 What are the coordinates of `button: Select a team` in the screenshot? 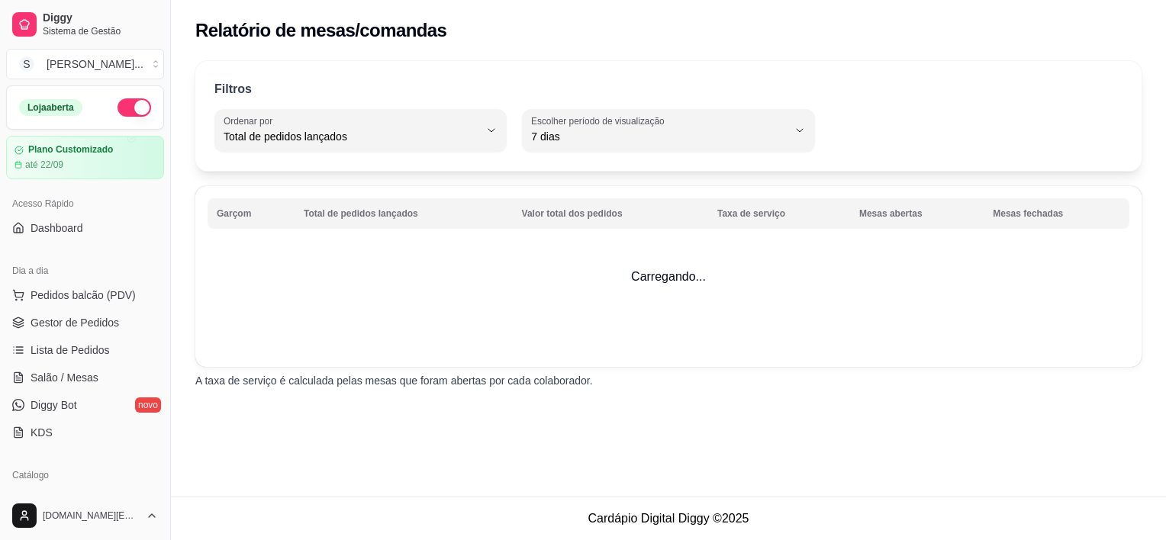 It's located at (85, 64).